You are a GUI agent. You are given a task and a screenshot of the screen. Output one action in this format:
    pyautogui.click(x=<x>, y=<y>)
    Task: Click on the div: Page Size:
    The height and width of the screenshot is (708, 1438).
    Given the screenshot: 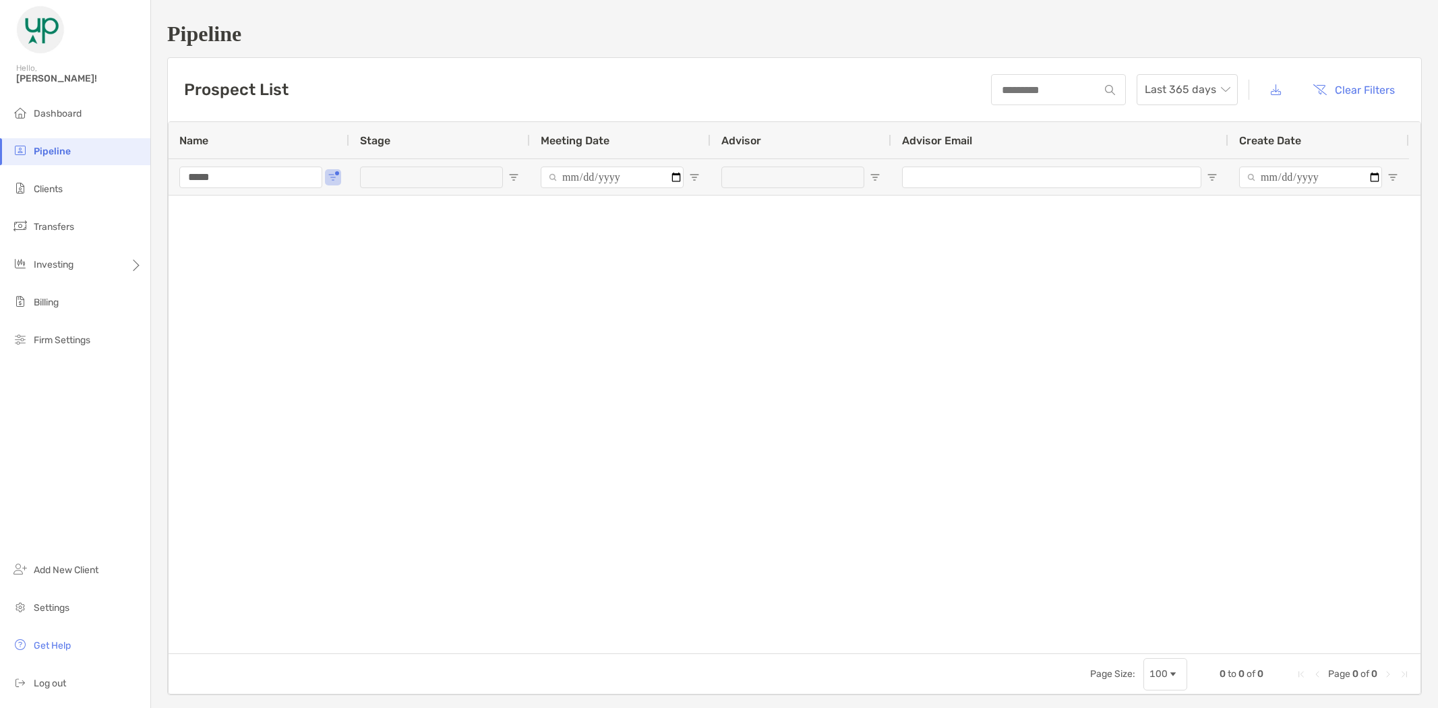 What is the action you would take?
    pyautogui.click(x=1112, y=673)
    